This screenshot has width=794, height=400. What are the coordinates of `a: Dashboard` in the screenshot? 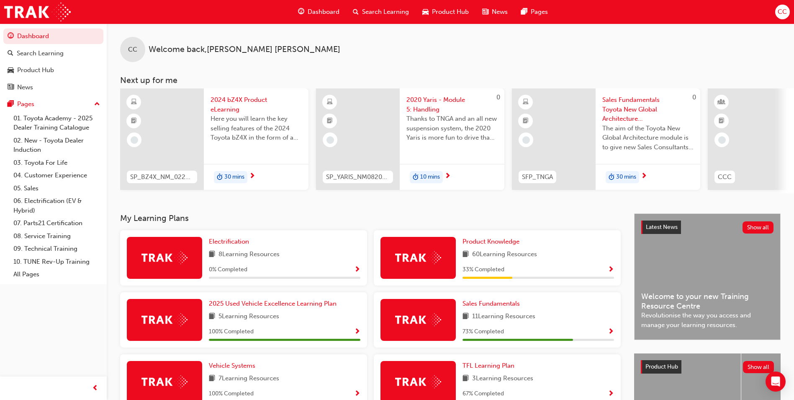 It's located at (53, 36).